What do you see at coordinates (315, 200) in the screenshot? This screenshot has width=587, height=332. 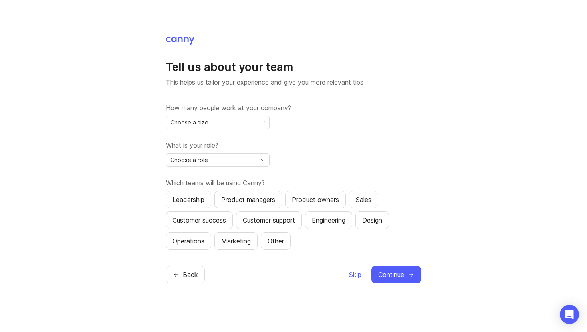 I see `div: Product owners` at bounding box center [315, 200].